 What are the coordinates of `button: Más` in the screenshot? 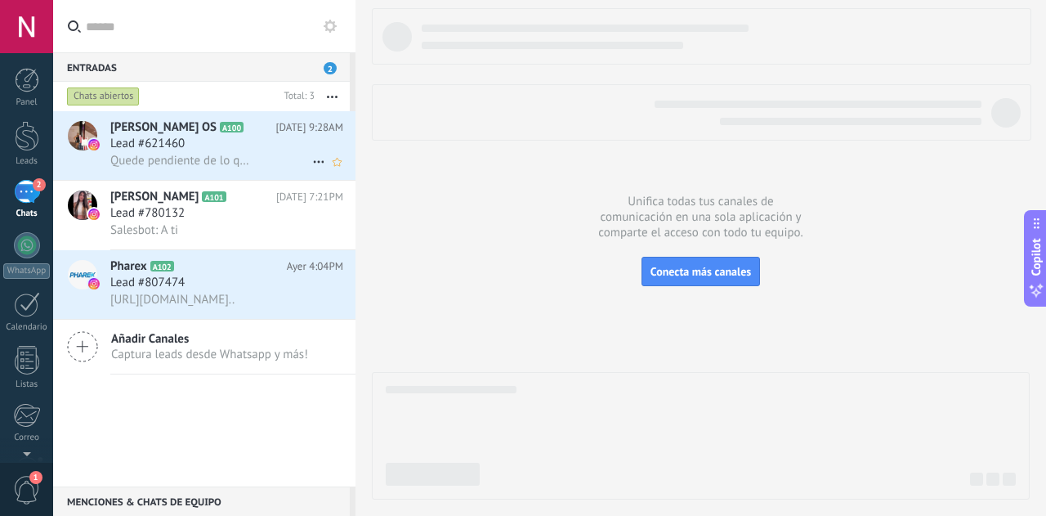 It's located at (332, 96).